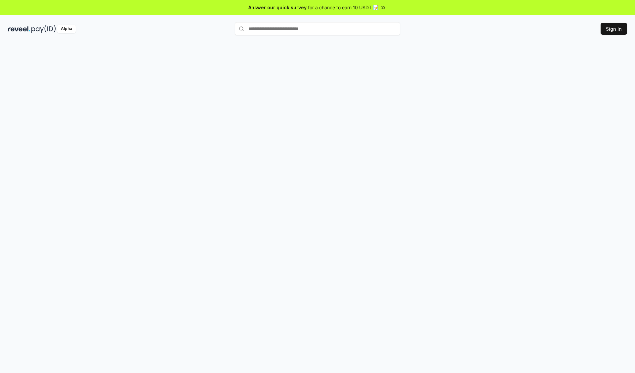  Describe the element at coordinates (66, 29) in the screenshot. I see `div: Alpha` at that location.